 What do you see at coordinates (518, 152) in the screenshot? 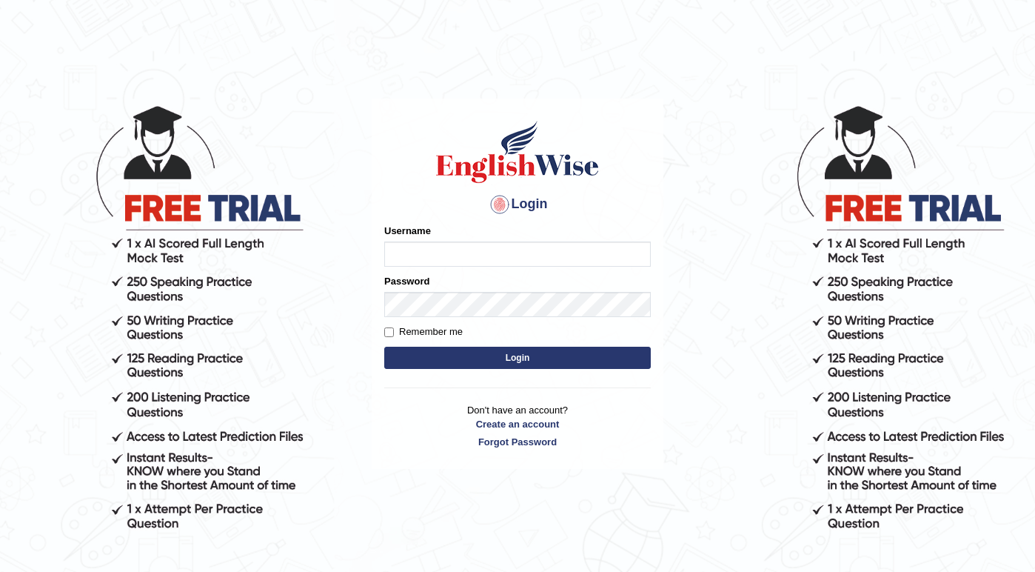
I see `img: Logo of English Wise sign in for intelligent practice with AI` at bounding box center [518, 152].